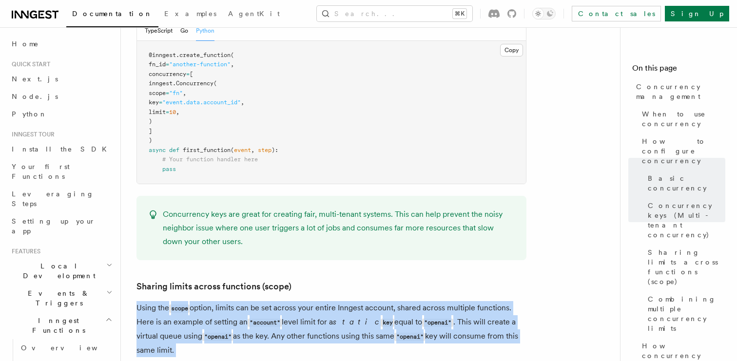 Image resolution: width=737 pixels, height=361 pixels. What do you see at coordinates (157, 150) in the screenshot?
I see `span: async` at bounding box center [157, 150].